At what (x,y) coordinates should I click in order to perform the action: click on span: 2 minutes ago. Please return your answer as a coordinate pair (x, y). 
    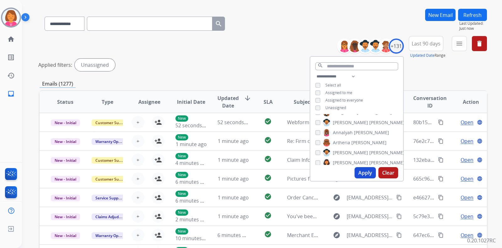
    Looking at the image, I should click on (192, 220).